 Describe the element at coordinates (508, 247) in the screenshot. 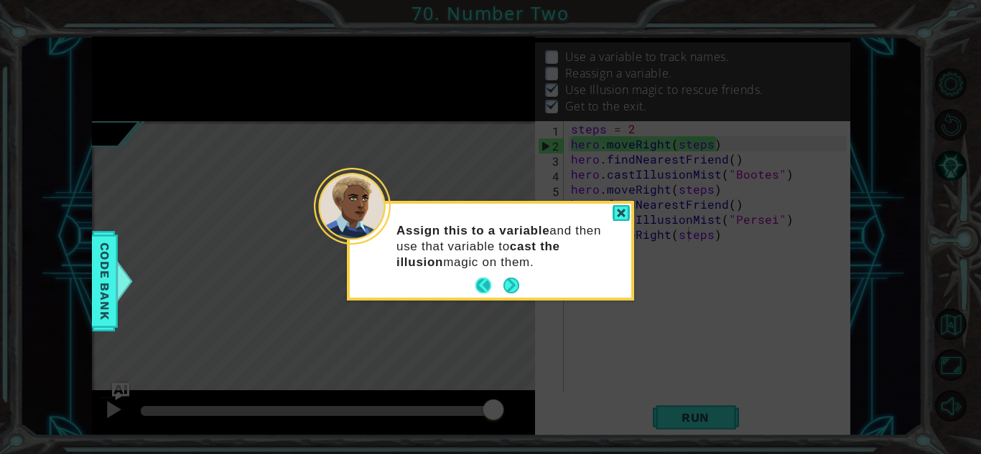

I see `p: and then use that variable to magic on them.` at that location.